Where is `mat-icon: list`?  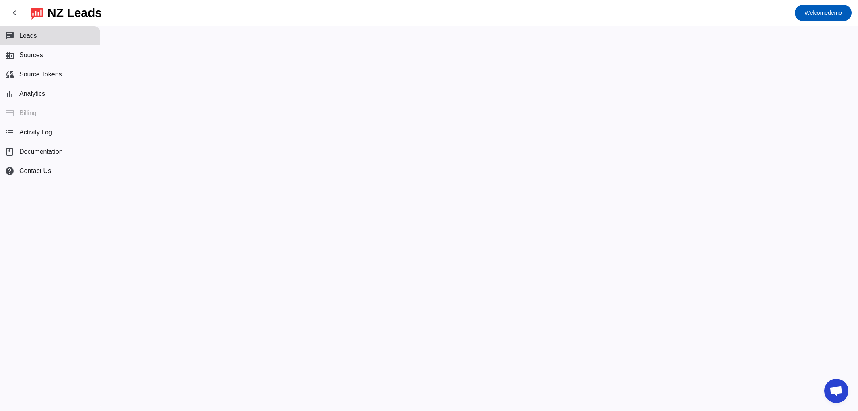 mat-icon: list is located at coordinates (10, 132).